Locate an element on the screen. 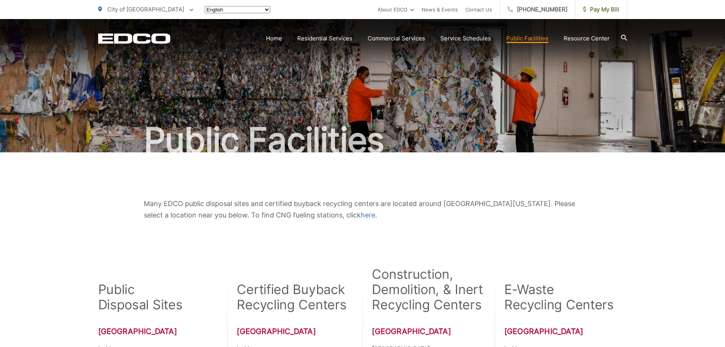 The width and height of the screenshot is (725, 347). a: Residential Services is located at coordinates (325, 38).